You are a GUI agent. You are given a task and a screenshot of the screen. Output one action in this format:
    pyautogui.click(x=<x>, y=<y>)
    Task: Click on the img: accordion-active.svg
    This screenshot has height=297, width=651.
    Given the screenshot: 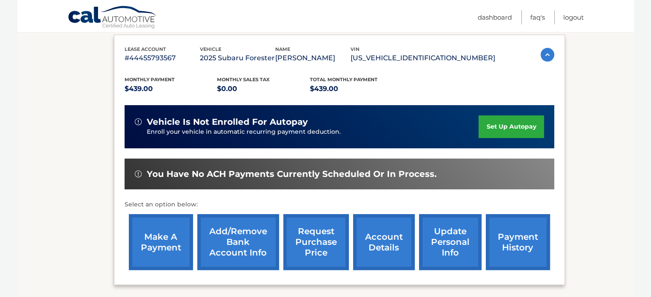 What is the action you would take?
    pyautogui.click(x=547, y=55)
    